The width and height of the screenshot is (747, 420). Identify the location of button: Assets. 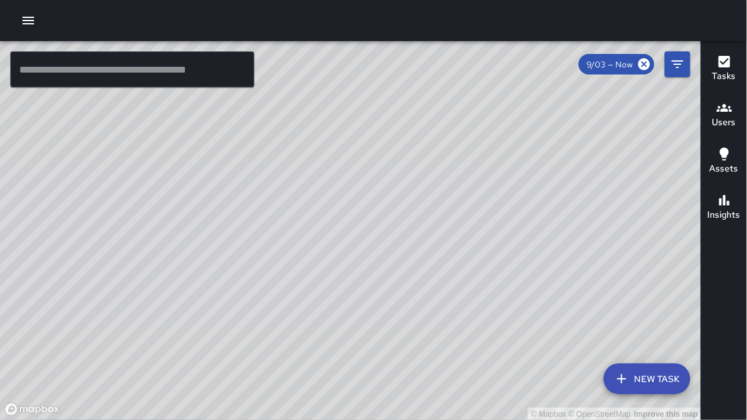
(724, 162).